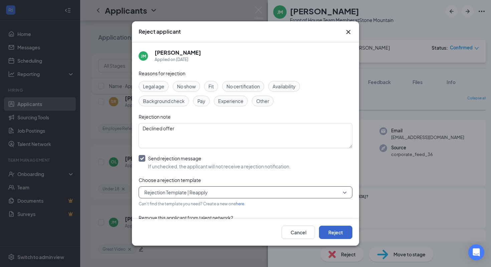 The width and height of the screenshot is (491, 267). I want to click on span: Fit, so click(211, 86).